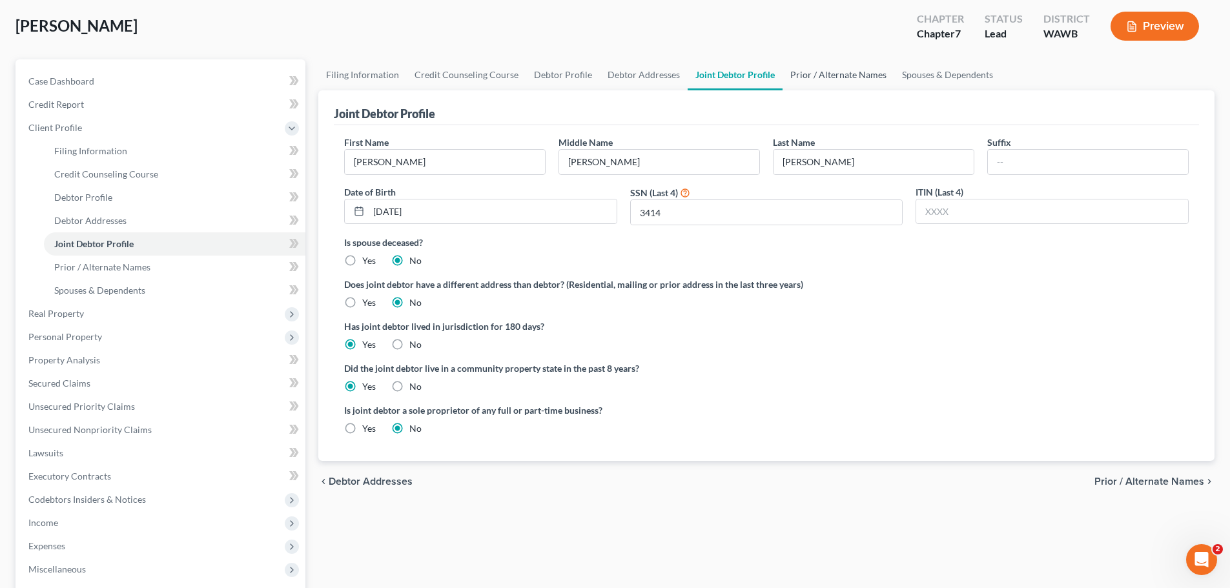 The image size is (1230, 588). What do you see at coordinates (161, 360) in the screenshot?
I see `a: Property Analysis` at bounding box center [161, 360].